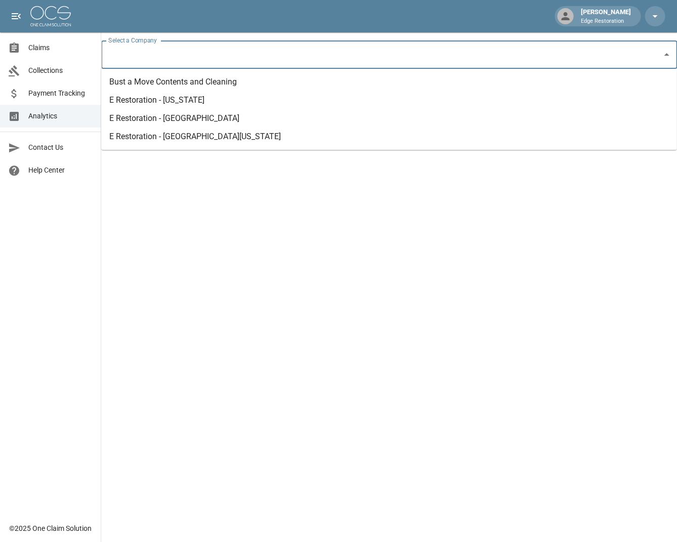 The height and width of the screenshot is (542, 677). What do you see at coordinates (60, 147) in the screenshot?
I see `span: Contact Us` at bounding box center [60, 147].